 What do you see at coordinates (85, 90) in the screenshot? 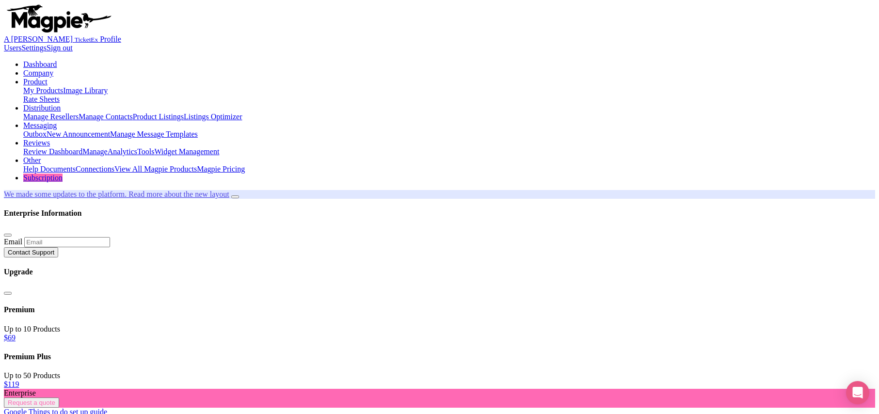
I see `a: Image Library` at bounding box center [85, 90].